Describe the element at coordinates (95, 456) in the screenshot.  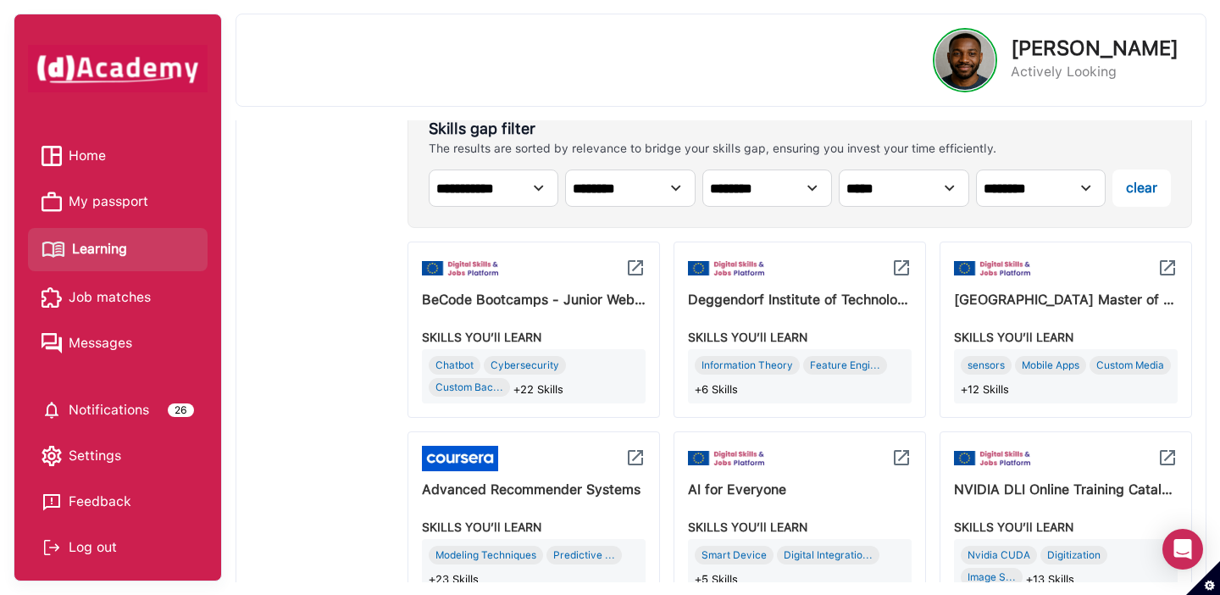
I see `span: Settings` at that location.